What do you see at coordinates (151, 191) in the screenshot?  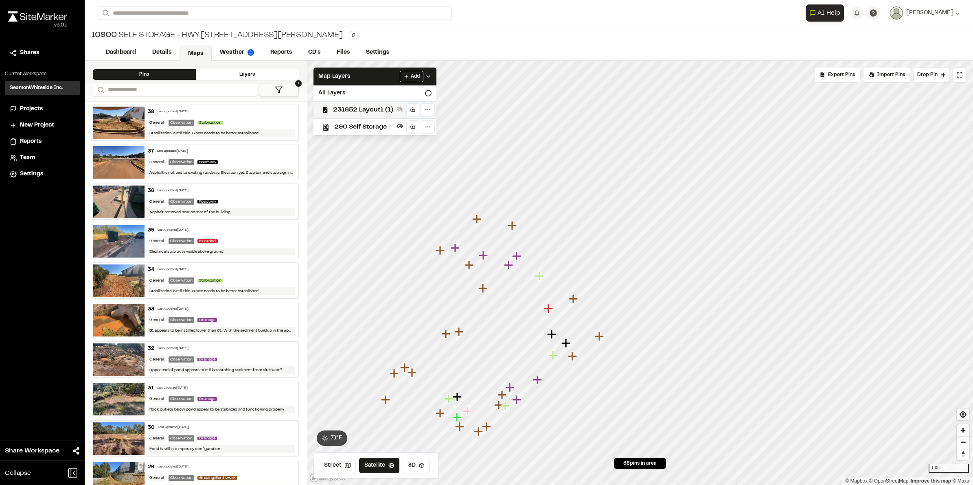 I see `div: 36` at bounding box center [151, 191].